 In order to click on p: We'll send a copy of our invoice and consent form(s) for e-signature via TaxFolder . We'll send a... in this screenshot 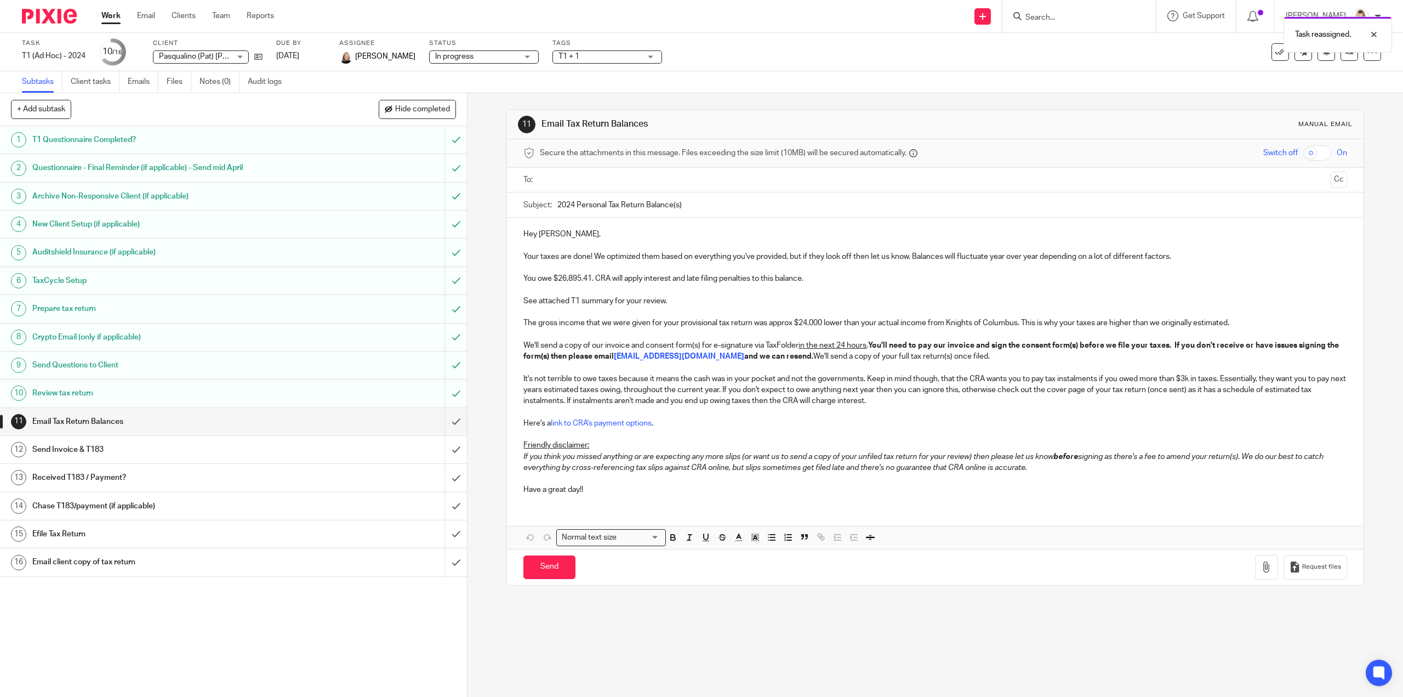, I will do `click(935, 351)`.